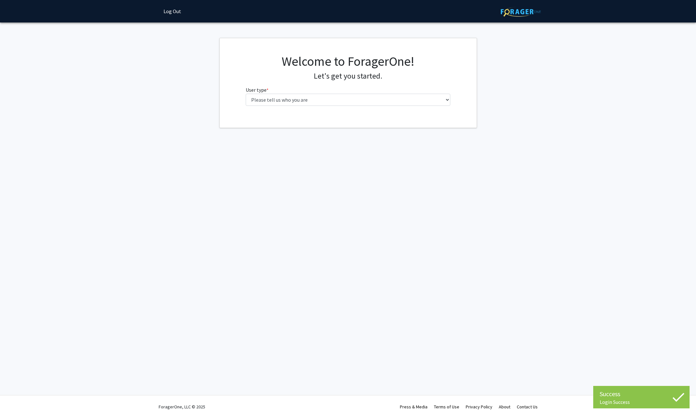 The image size is (696, 418). Describe the element at coordinates (348, 76) in the screenshot. I see `h4: Let's get you started.` at that location.